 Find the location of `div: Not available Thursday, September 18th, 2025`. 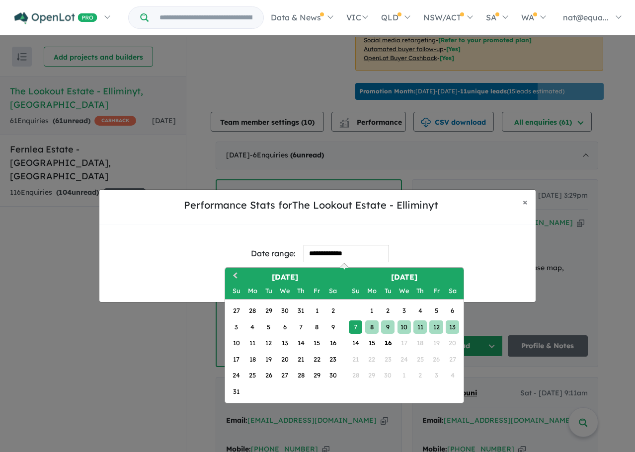

div: Not available Thursday, September 18th, 2025 is located at coordinates (420, 343).